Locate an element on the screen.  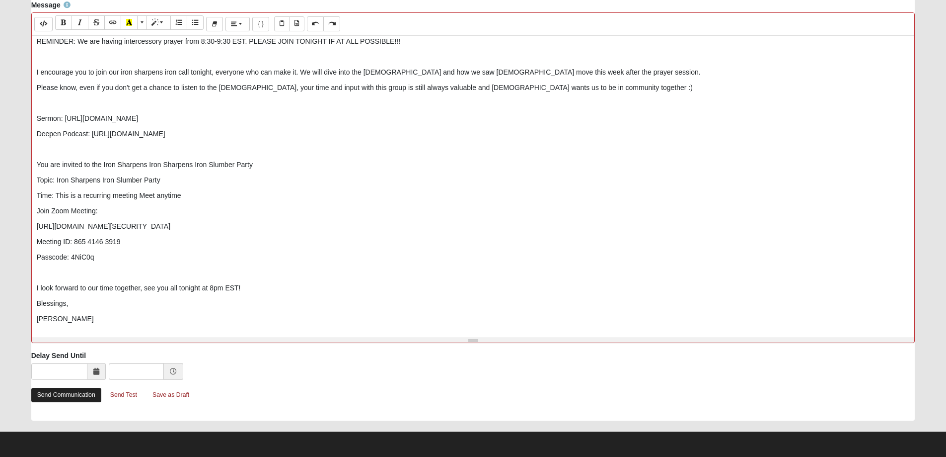
button: Recent Color is located at coordinates (129, 22).